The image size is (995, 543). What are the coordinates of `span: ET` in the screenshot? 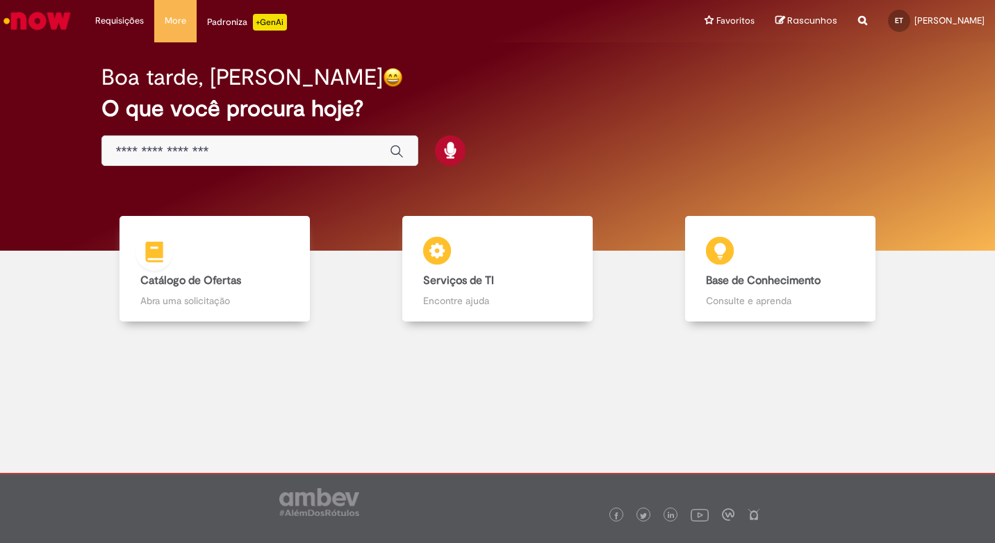 It's located at (899, 20).